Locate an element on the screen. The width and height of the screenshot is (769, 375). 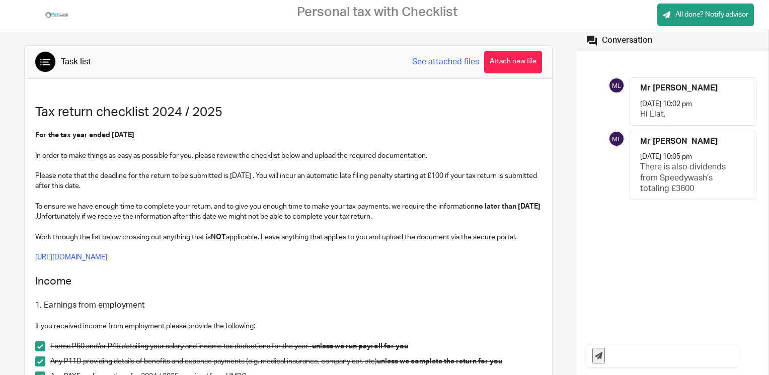
p: If you received income from employment please provide the following: is located at coordinates (288, 327).